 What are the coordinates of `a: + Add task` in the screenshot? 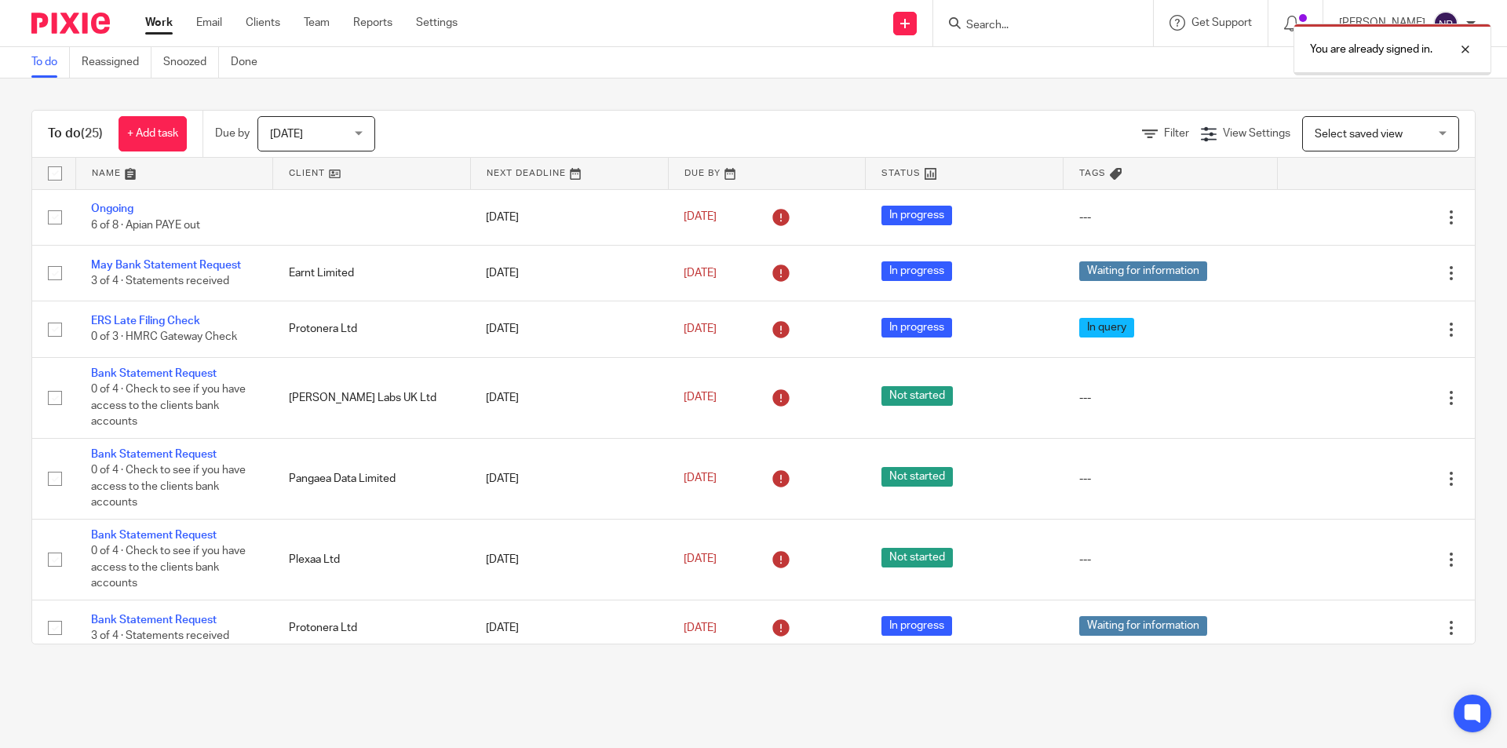 It's located at (152, 133).